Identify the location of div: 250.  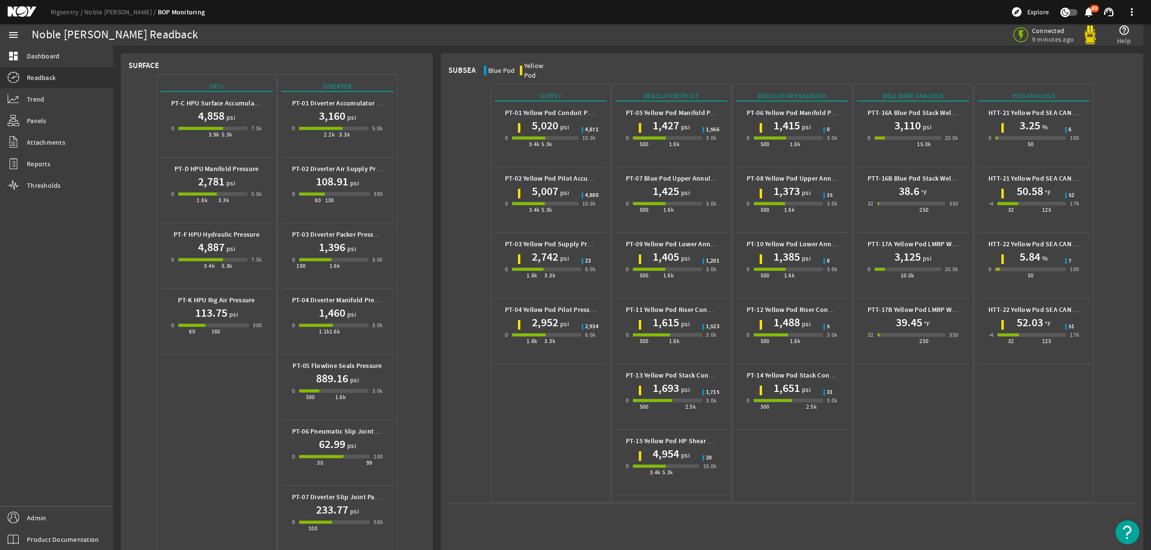
(923, 210).